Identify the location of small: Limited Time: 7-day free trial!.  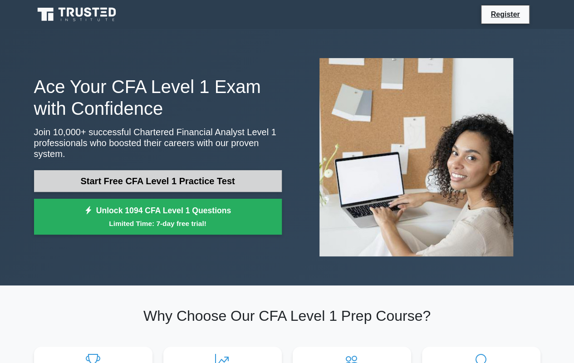
(158, 223).